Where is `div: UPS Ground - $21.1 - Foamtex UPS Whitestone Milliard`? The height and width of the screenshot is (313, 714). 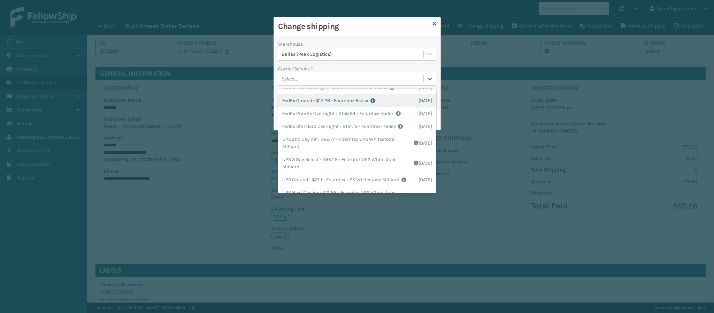 div: UPS Ground - $21.1 - Foamtex UPS Whitestone Milliard is located at coordinates (357, 179).